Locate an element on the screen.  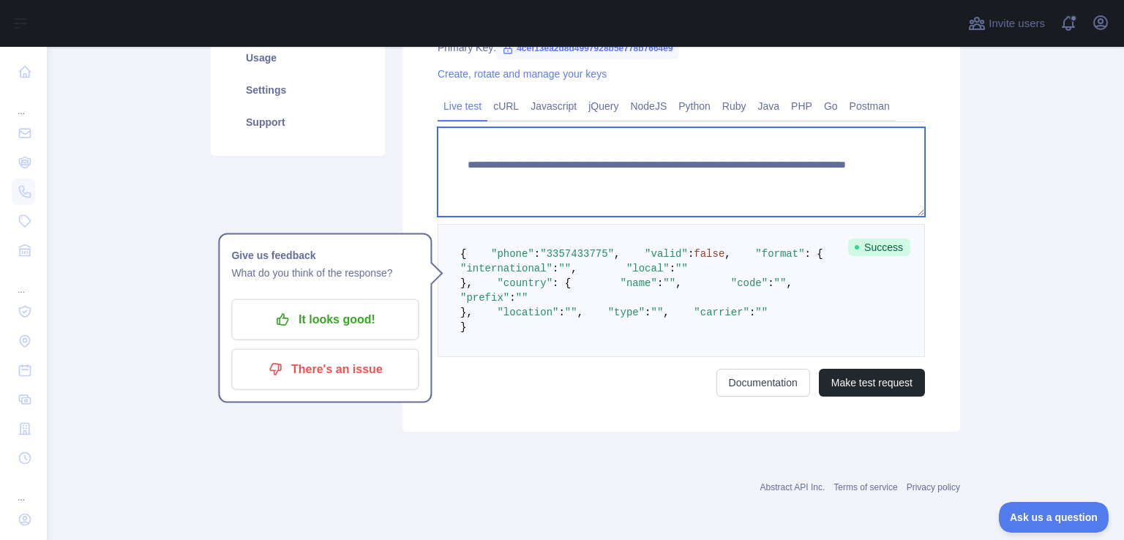
span: "country" is located at coordinates (525, 283).